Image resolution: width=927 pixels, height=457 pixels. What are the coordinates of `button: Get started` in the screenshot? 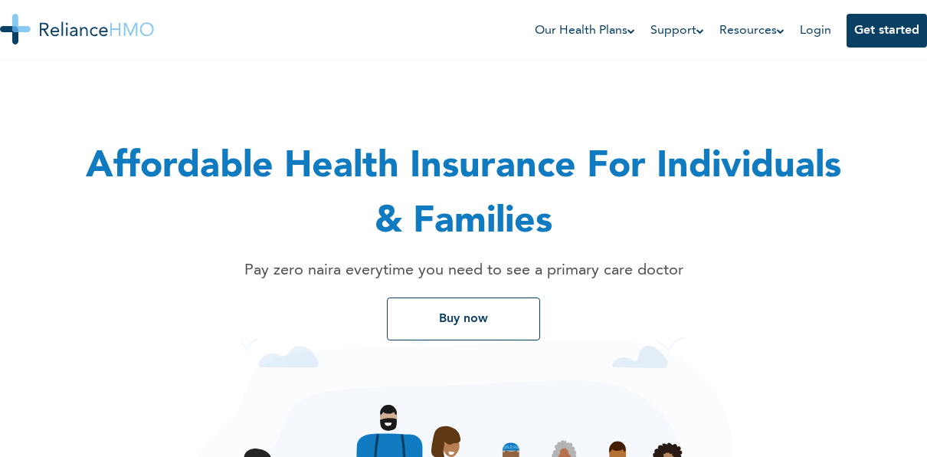 It's located at (886, 31).